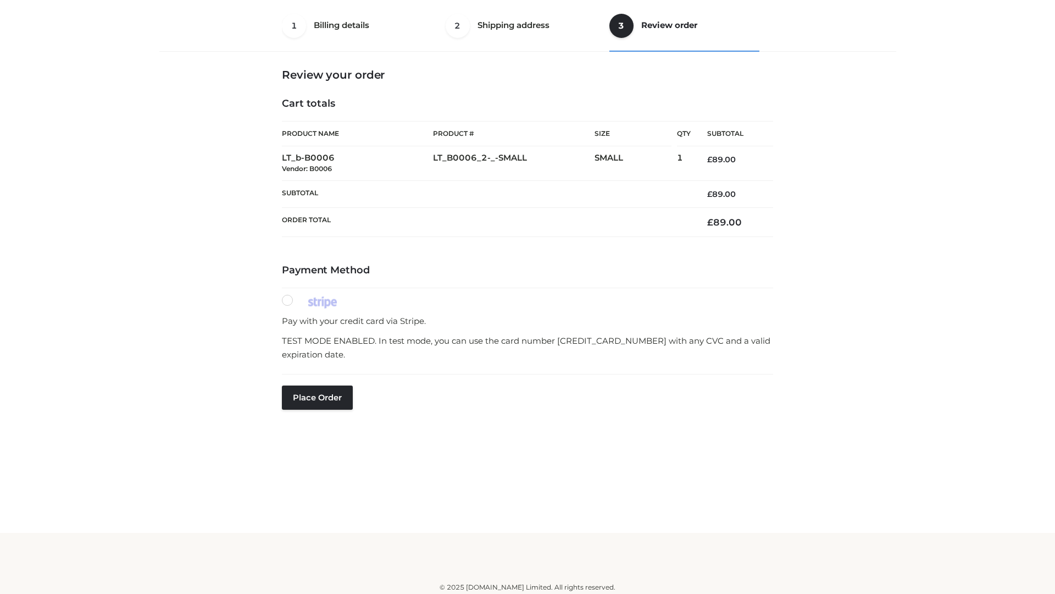 The width and height of the screenshot is (1055, 594). What do you see at coordinates (317, 397) in the screenshot?
I see `button: Place order` at bounding box center [317, 397].